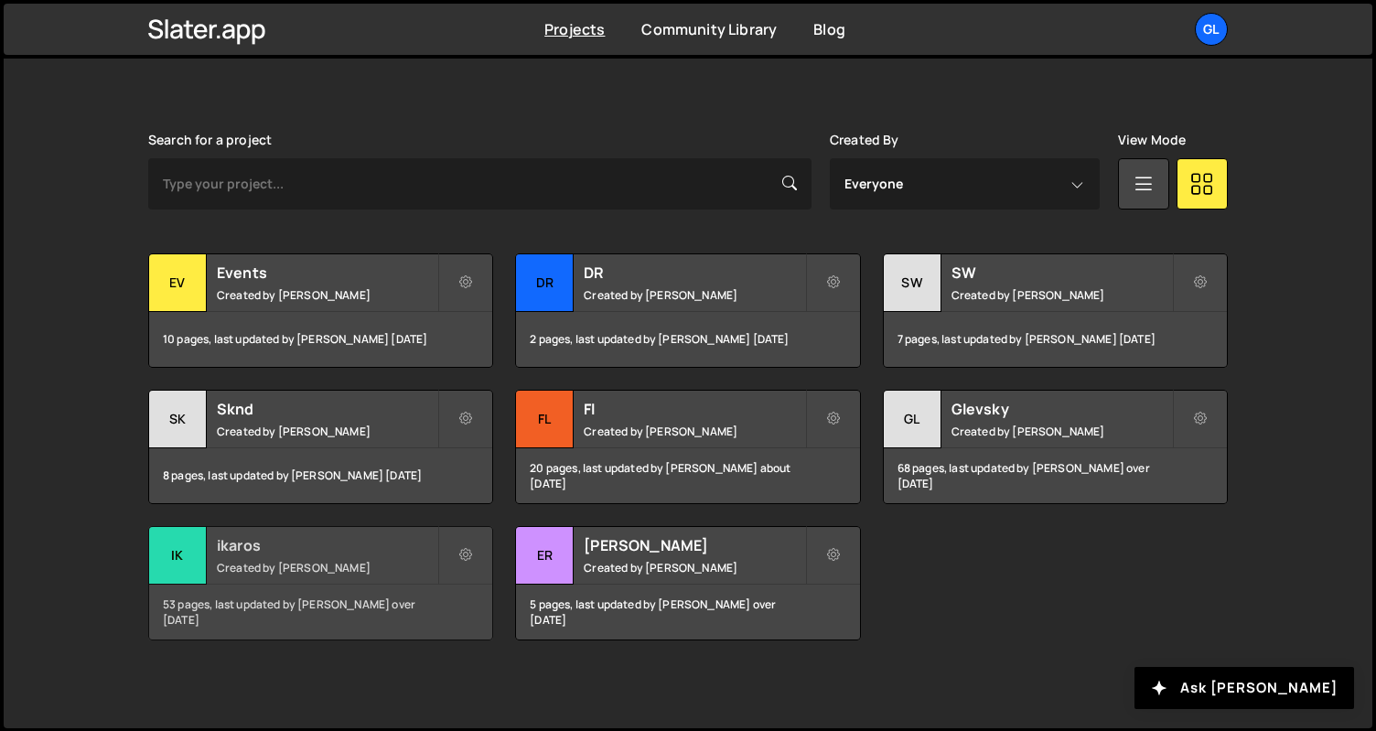 The height and width of the screenshot is (731, 1376). I want to click on div: SW, so click(912, 283).